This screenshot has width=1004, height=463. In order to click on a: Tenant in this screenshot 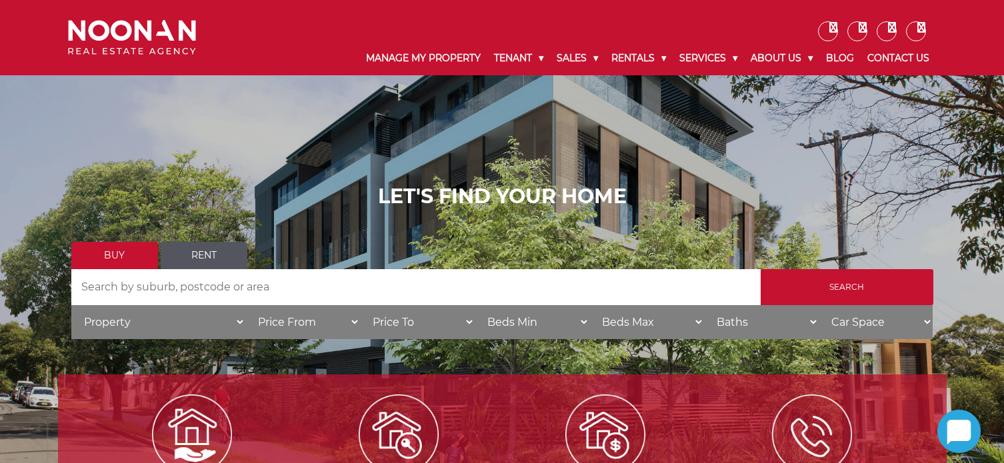, I will do `click(519, 58)`.